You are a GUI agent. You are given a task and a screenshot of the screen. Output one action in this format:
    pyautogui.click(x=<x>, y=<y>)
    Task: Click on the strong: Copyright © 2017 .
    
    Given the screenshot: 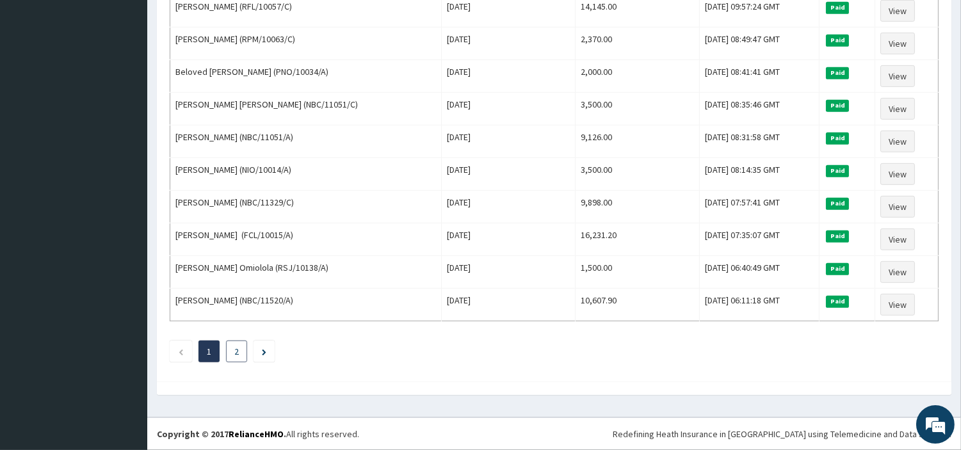 What is the action you would take?
    pyautogui.click(x=221, y=434)
    